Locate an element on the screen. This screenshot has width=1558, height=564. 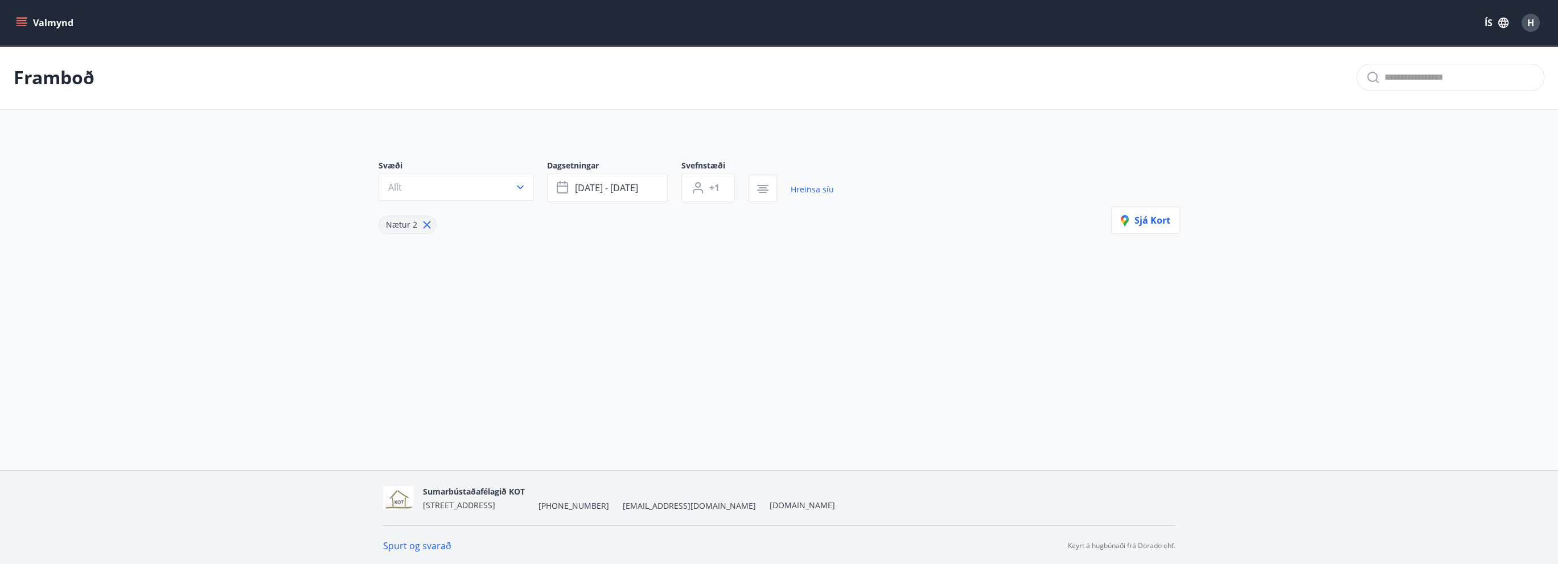
button: Sjá kort is located at coordinates (1145, 220).